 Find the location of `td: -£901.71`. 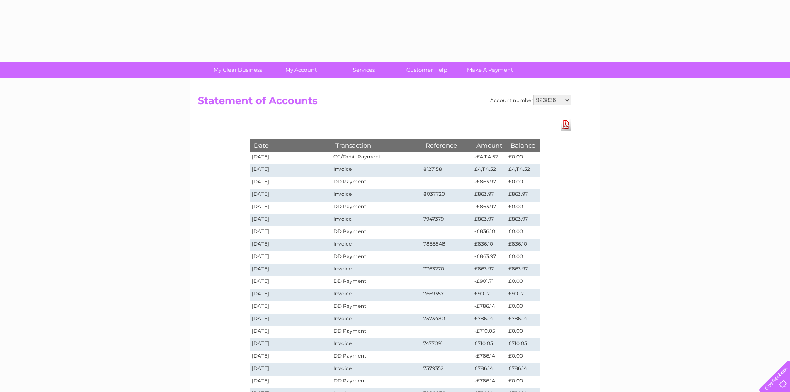

td: -£901.71 is located at coordinates (489, 282).